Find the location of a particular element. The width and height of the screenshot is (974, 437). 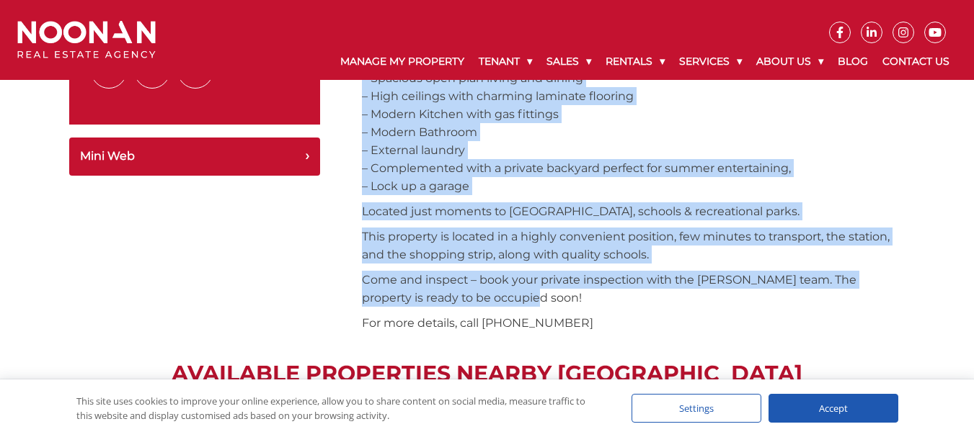

div: Settings is located at coordinates (696, 409).